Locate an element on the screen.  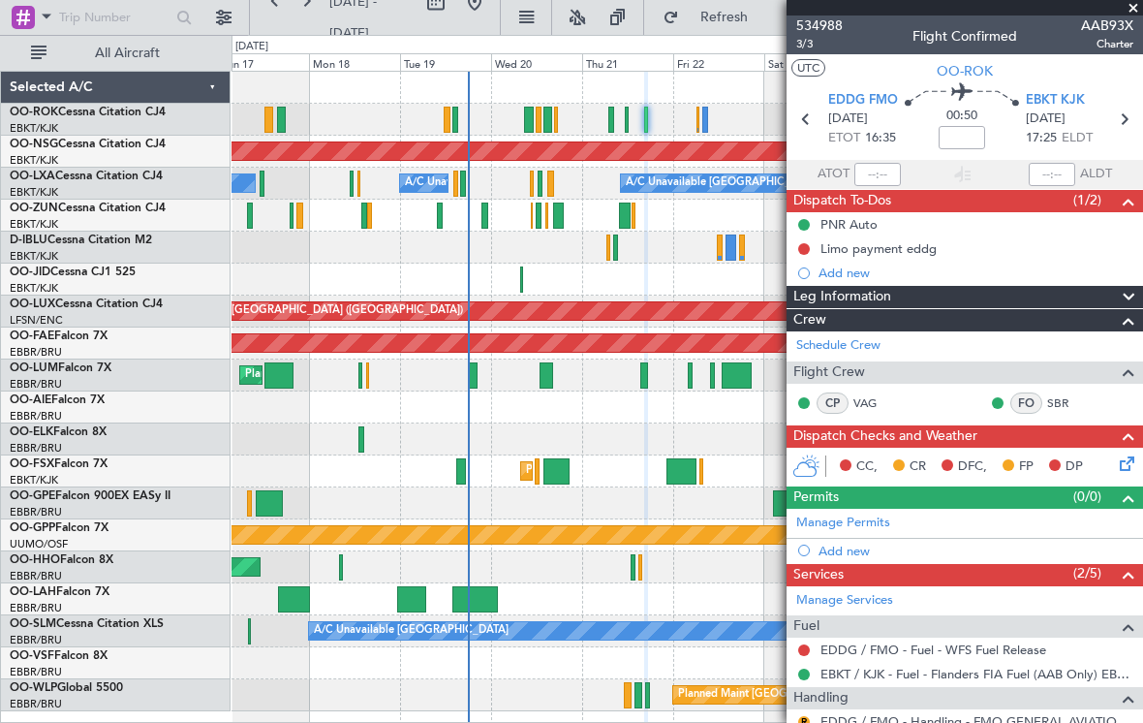
span: 534988 is located at coordinates (819, 25).